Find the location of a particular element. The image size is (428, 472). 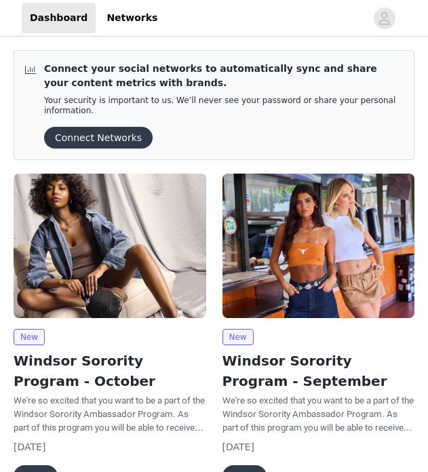

a: Networks is located at coordinates (132, 18).